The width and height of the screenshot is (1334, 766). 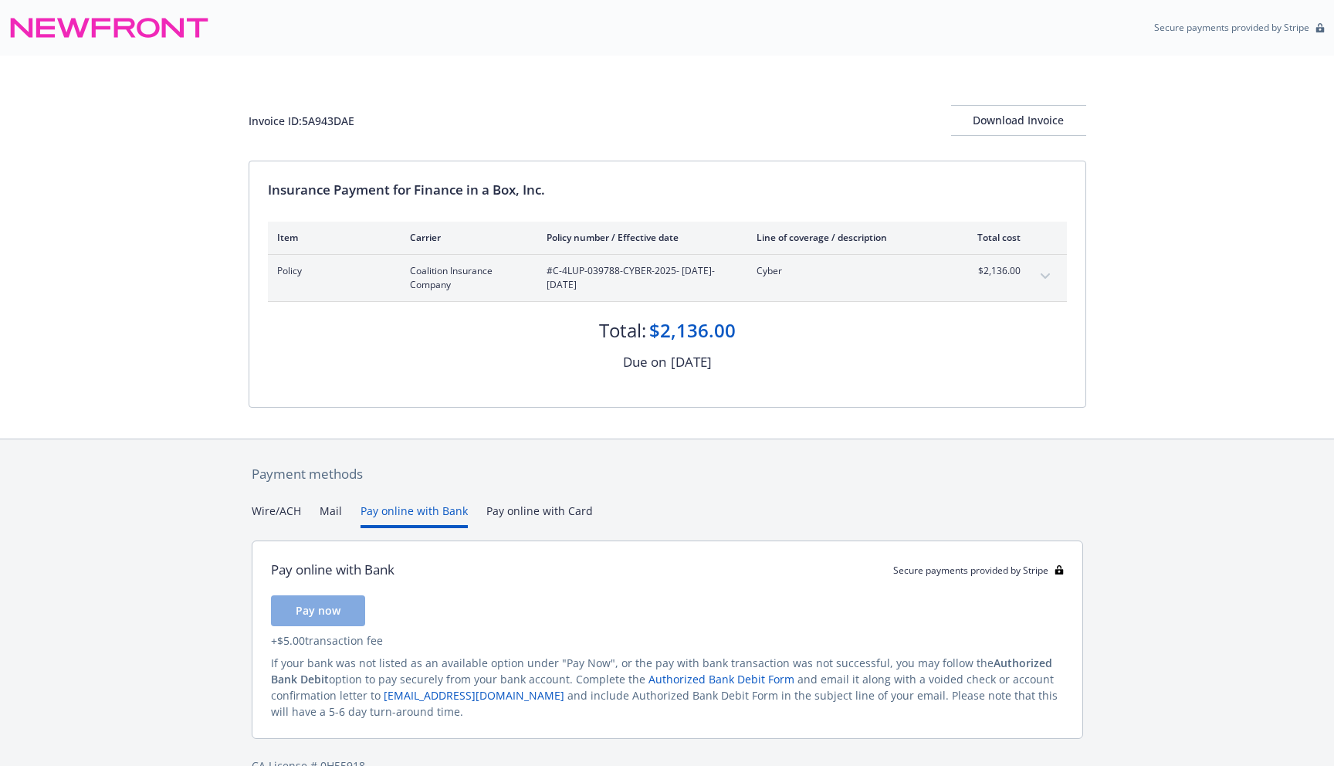 What do you see at coordinates (992, 271) in the screenshot?
I see `span: $2,136.00` at bounding box center [992, 271].